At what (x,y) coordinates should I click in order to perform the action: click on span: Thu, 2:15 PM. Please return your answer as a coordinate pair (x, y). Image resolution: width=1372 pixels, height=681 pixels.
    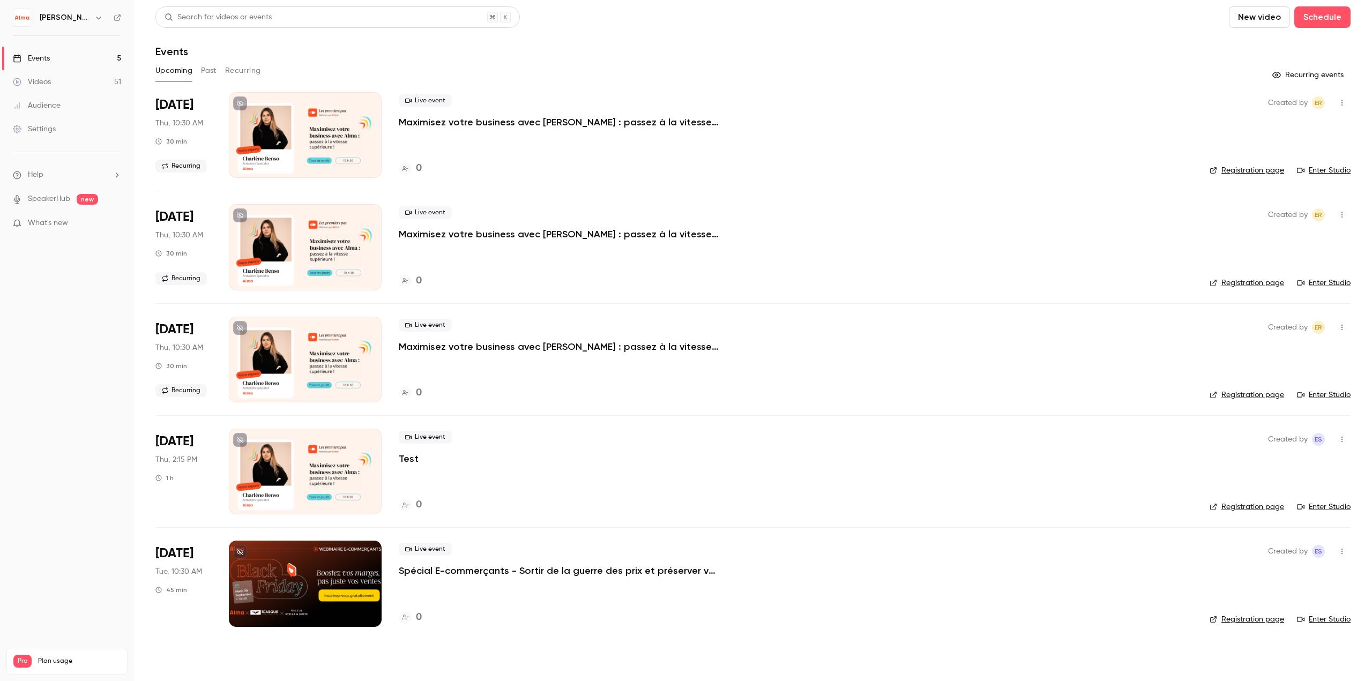
    Looking at the image, I should click on (176, 460).